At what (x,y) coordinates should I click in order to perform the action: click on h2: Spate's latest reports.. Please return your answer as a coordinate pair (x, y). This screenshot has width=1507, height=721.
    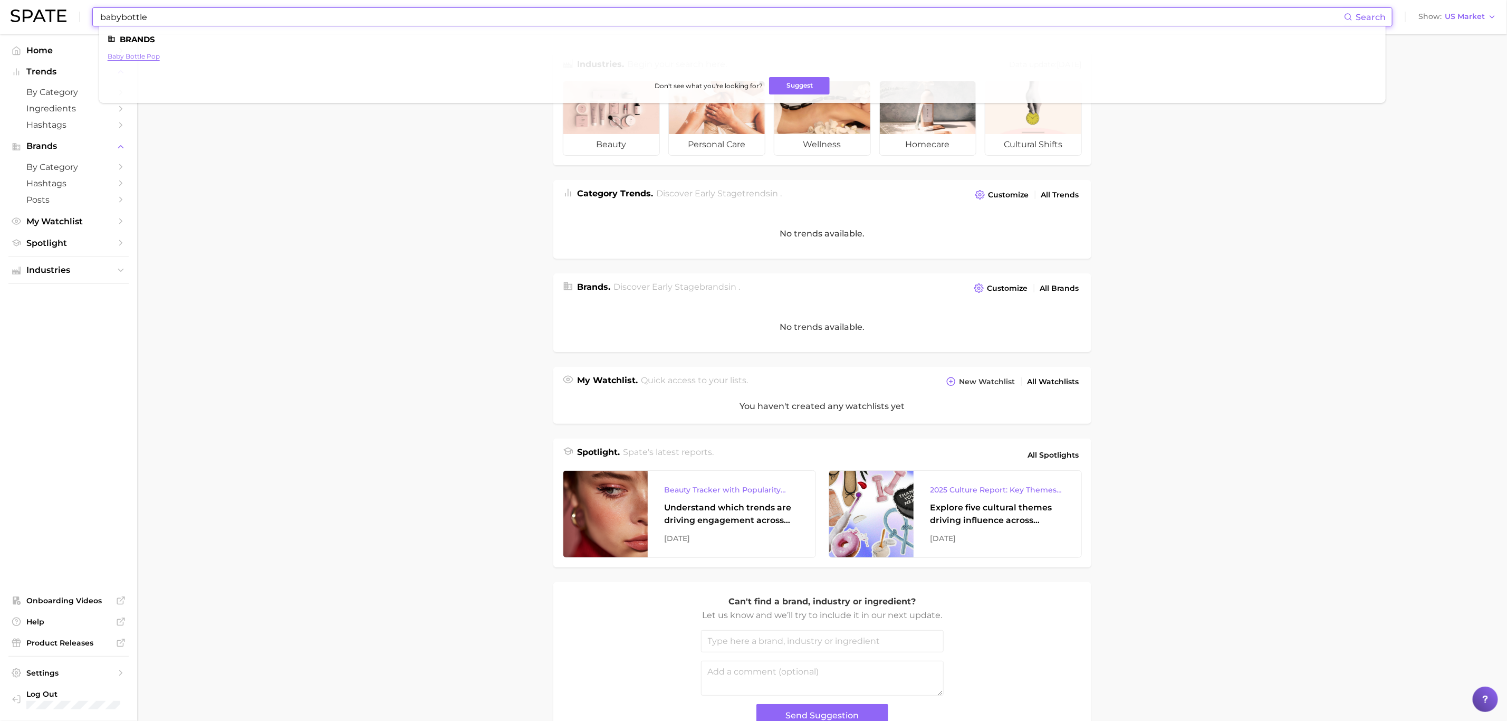
    Looking at the image, I should click on (668, 455).